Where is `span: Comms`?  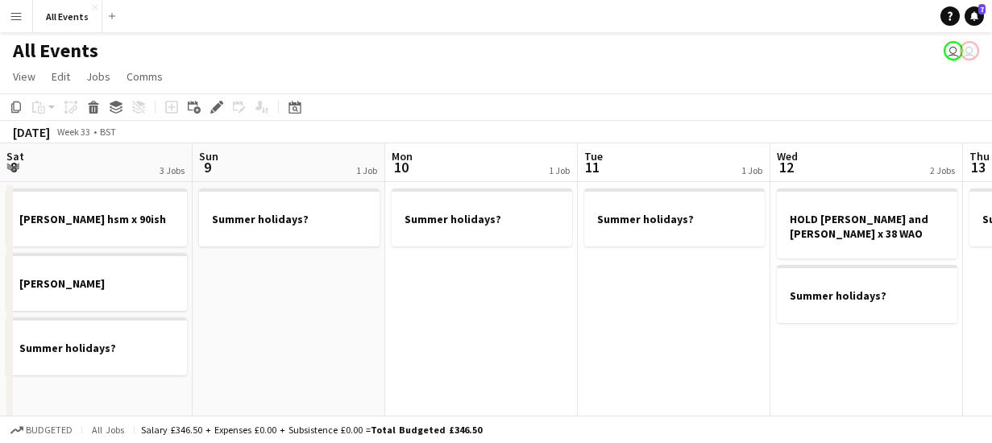
span: Comms is located at coordinates (144, 77).